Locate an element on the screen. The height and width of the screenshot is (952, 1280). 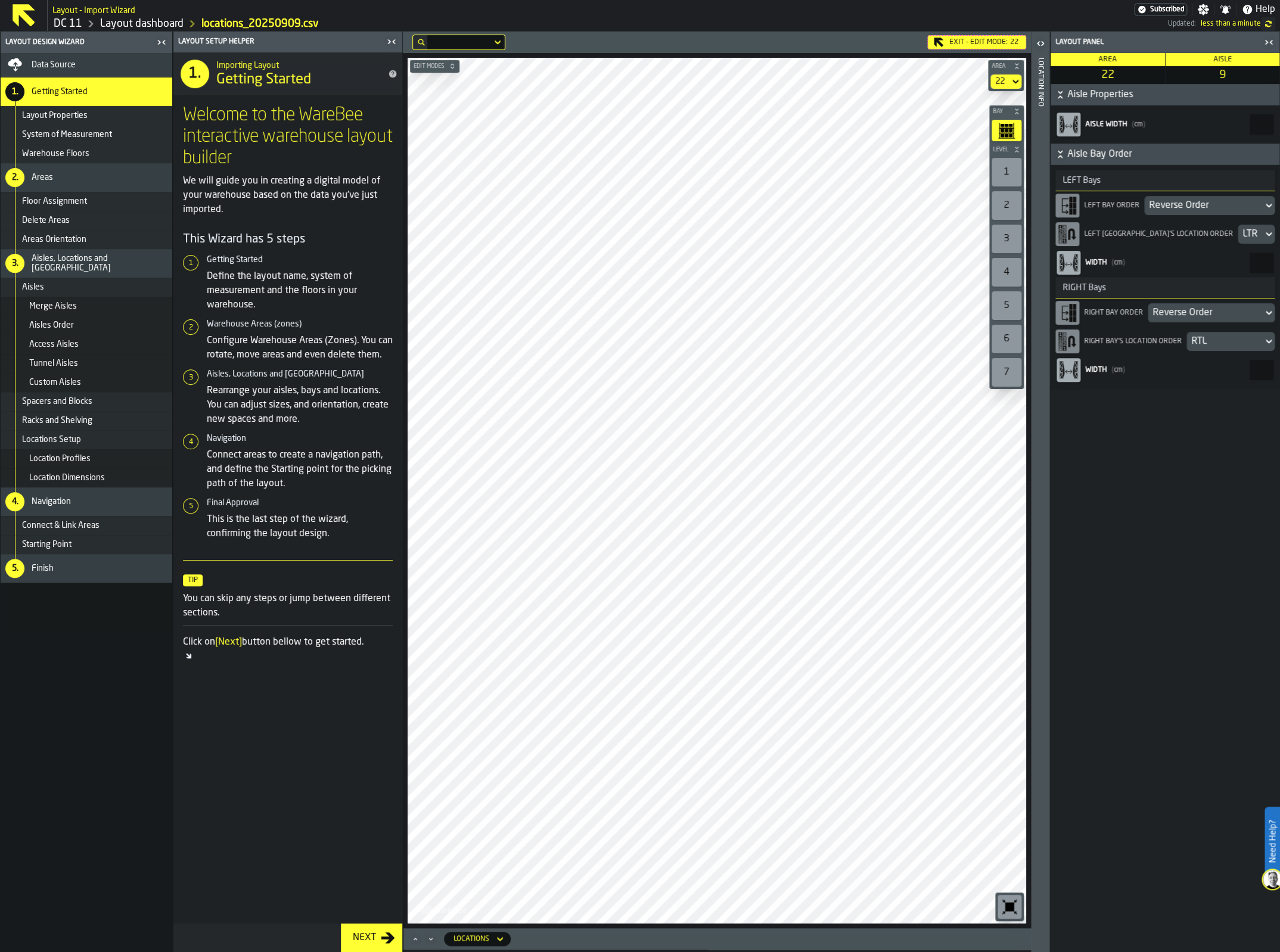
span: 9/9/2025, 8:39:53 AM is located at coordinates (1231, 24).